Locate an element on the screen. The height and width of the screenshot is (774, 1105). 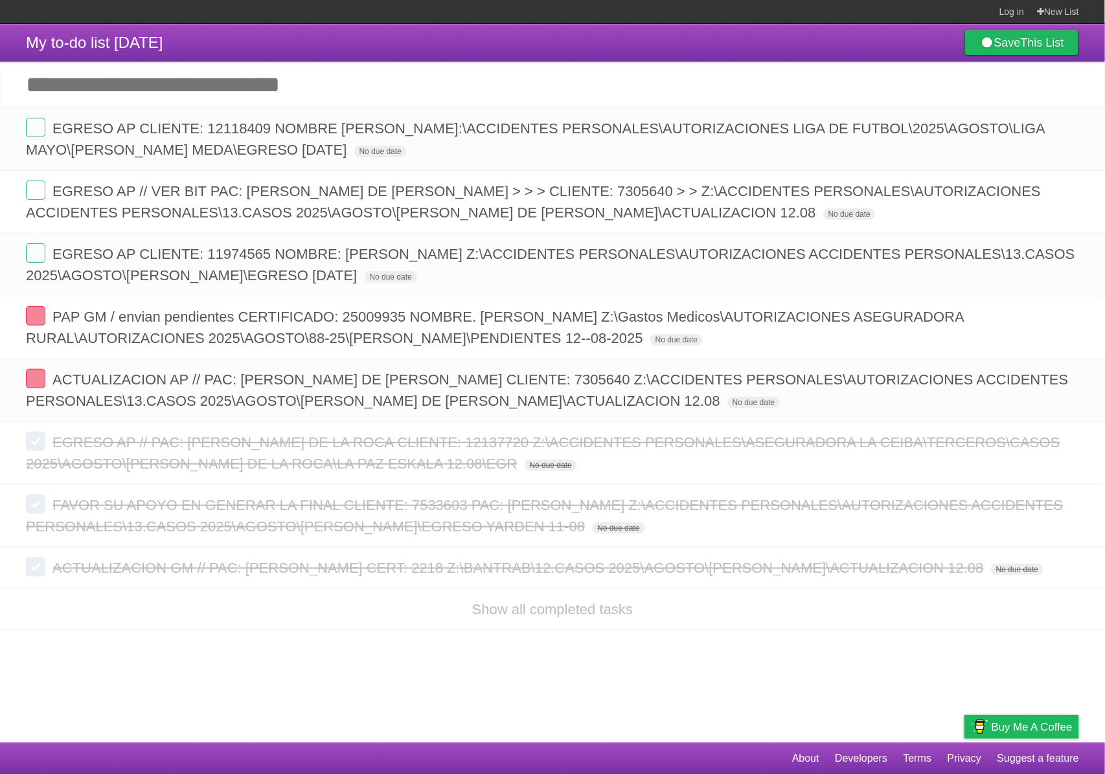
img: Buy me a coffee is located at coordinates (979, 727).